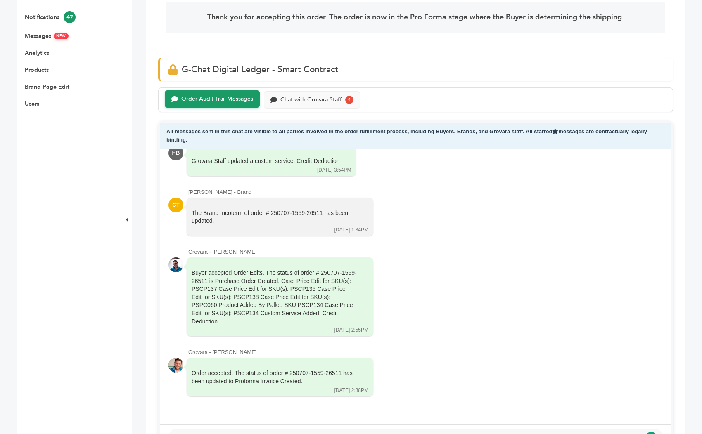  Describe the element at coordinates (69, 17) in the screenshot. I see `span: 47` at that location.